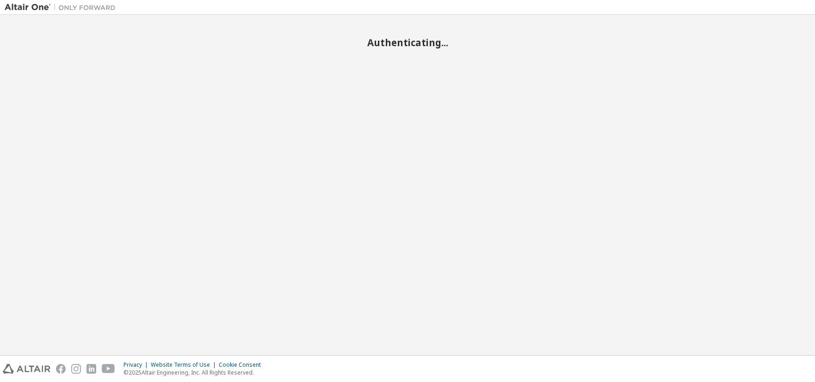 Image resolution: width=815 pixels, height=382 pixels. I want to click on h2: Authenticating..., so click(407, 43).